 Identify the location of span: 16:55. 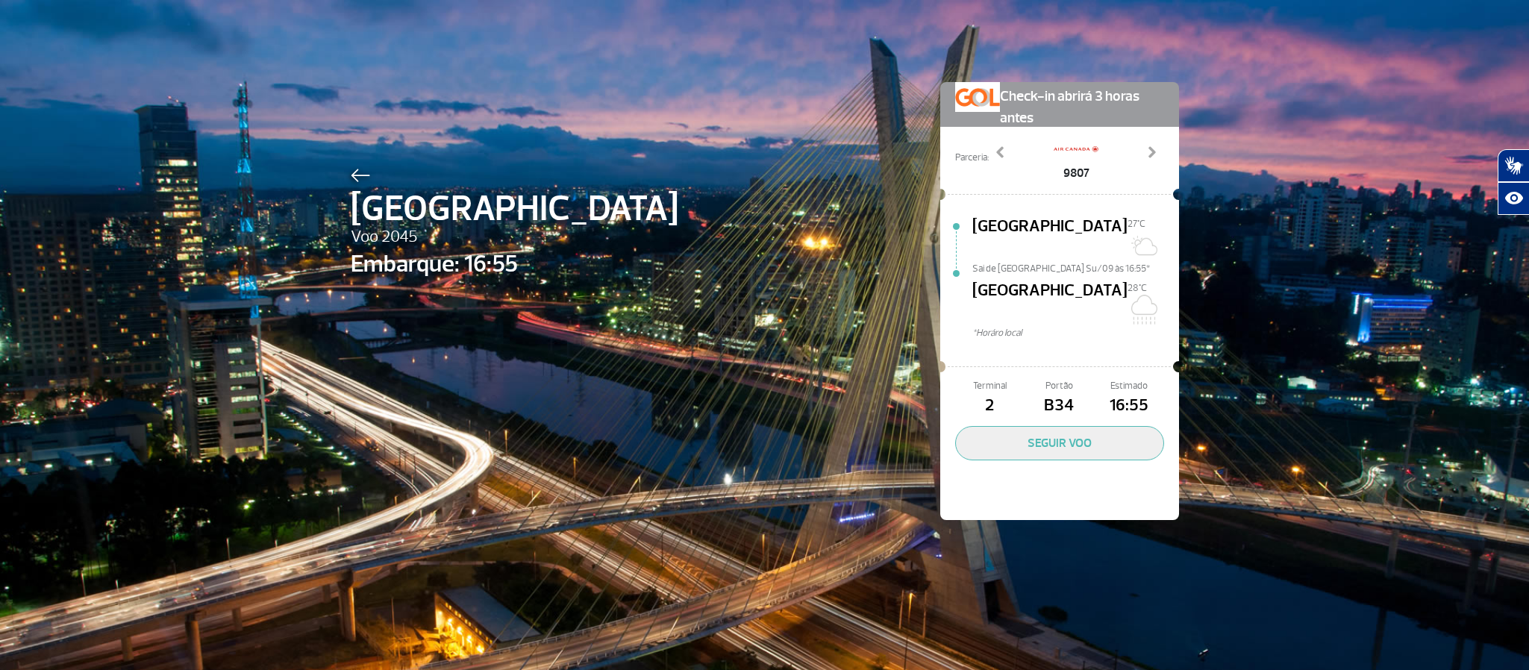
(1129, 406).